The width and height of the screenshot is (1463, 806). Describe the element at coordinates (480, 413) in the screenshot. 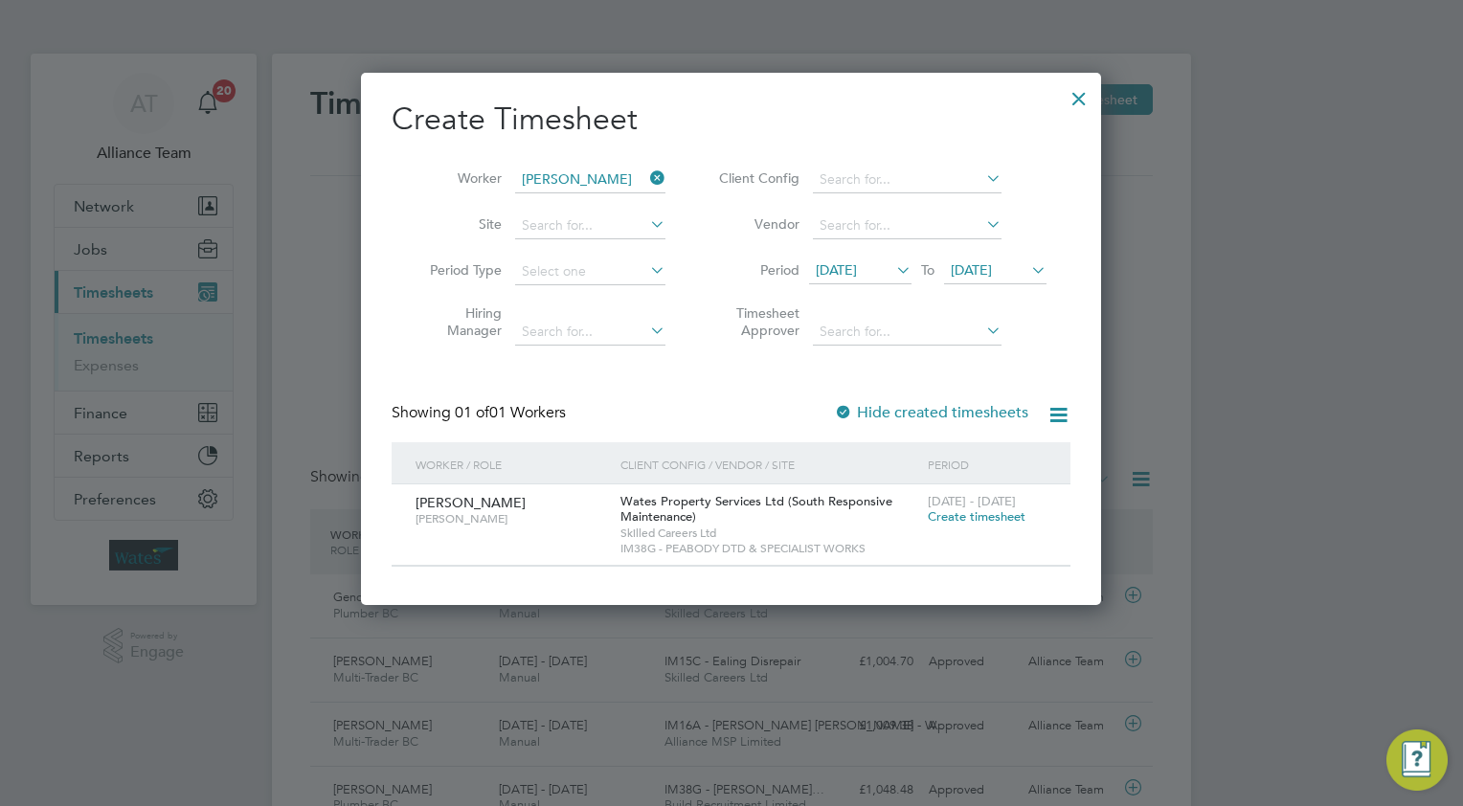

I see `div: Showing` at that location.